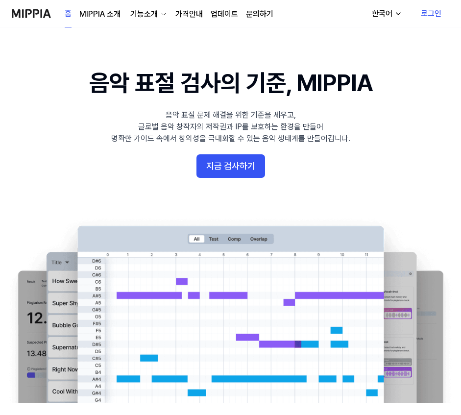 This screenshot has width=461, height=415. Describe the element at coordinates (231, 166) in the screenshot. I see `a: 지금 검사하기` at that location.